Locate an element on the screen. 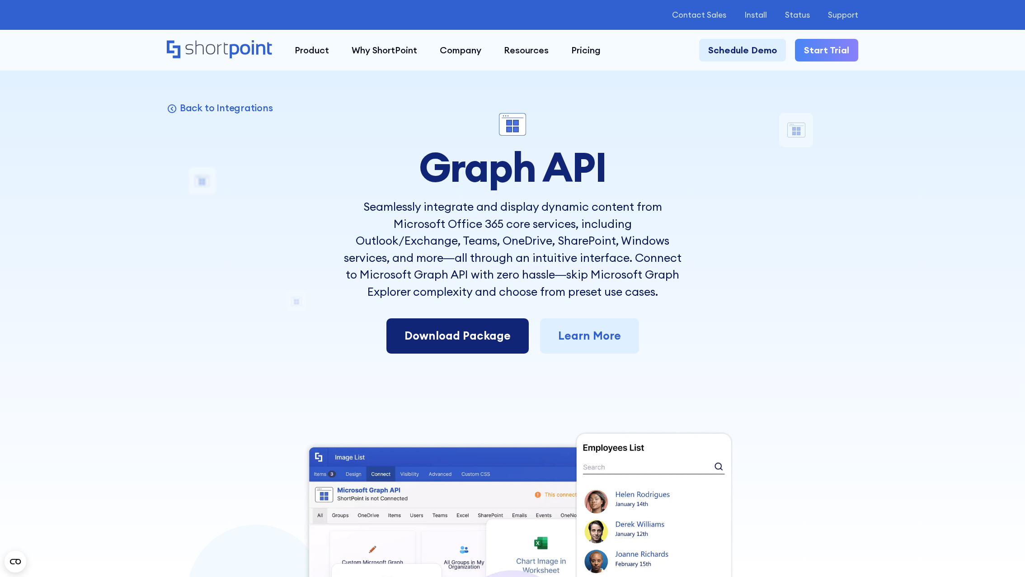  a: Learn More is located at coordinates (590, 336).